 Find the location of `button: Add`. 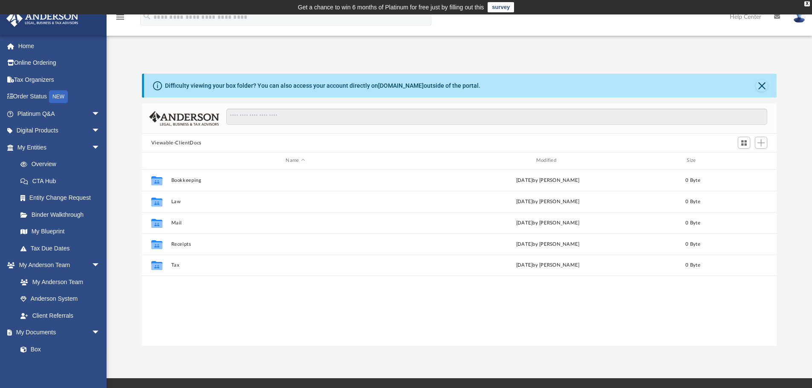

button: Add is located at coordinates (762, 143).